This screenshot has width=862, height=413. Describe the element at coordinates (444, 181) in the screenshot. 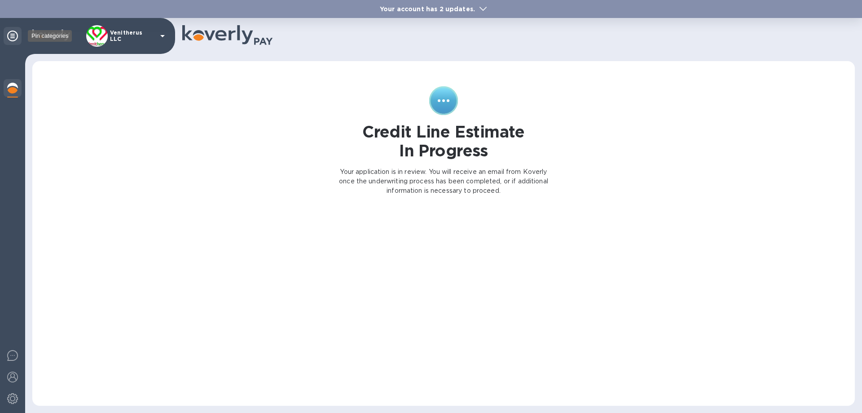

I see `p: Your application is in review. You will receive an email from Koverly once the underwriting proce...` at that location.